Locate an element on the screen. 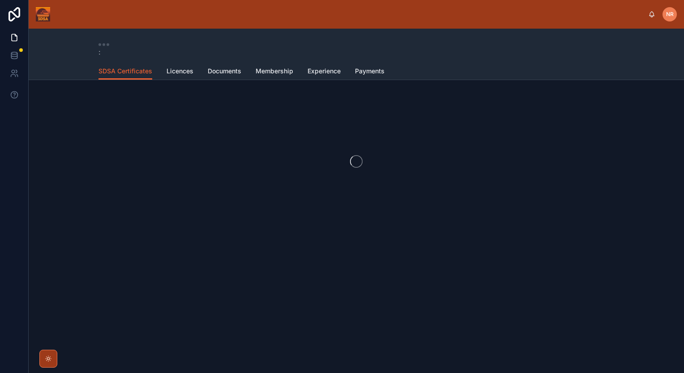 This screenshot has width=684, height=373. a: Experience is located at coordinates (324, 72).